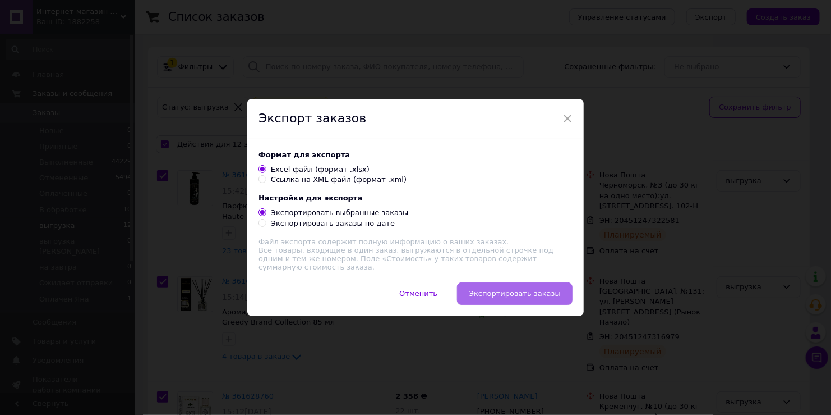 Image resolution: width=831 pixels, height=415 pixels. I want to click on span: Экспортировать заказы, so click(515, 293).